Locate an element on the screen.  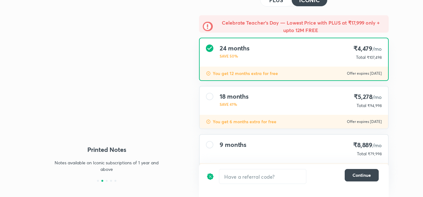
h4: 18 months is located at coordinates (234, 97).